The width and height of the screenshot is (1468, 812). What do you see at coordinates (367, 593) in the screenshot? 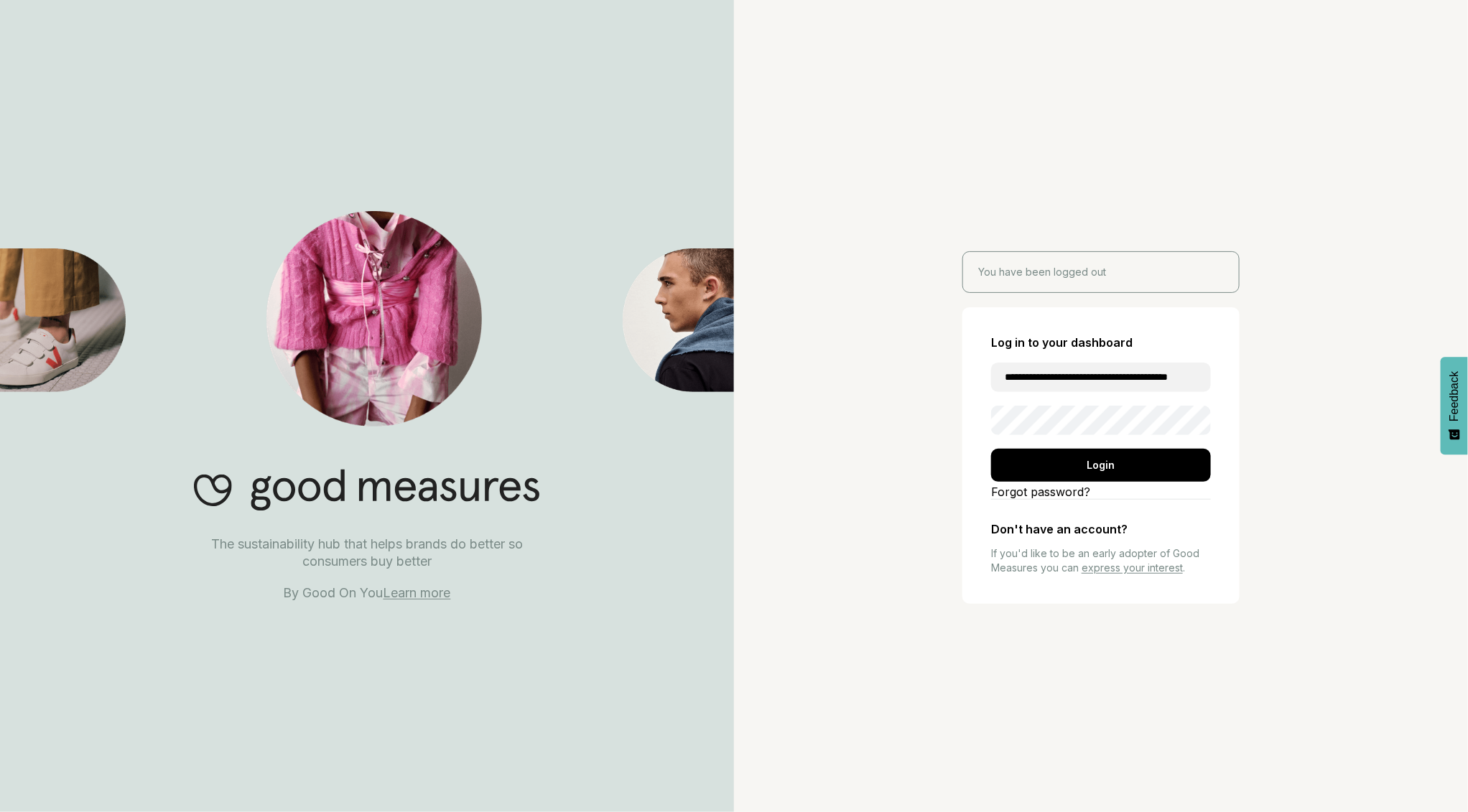
I see `p: By Good On You` at bounding box center [367, 593].